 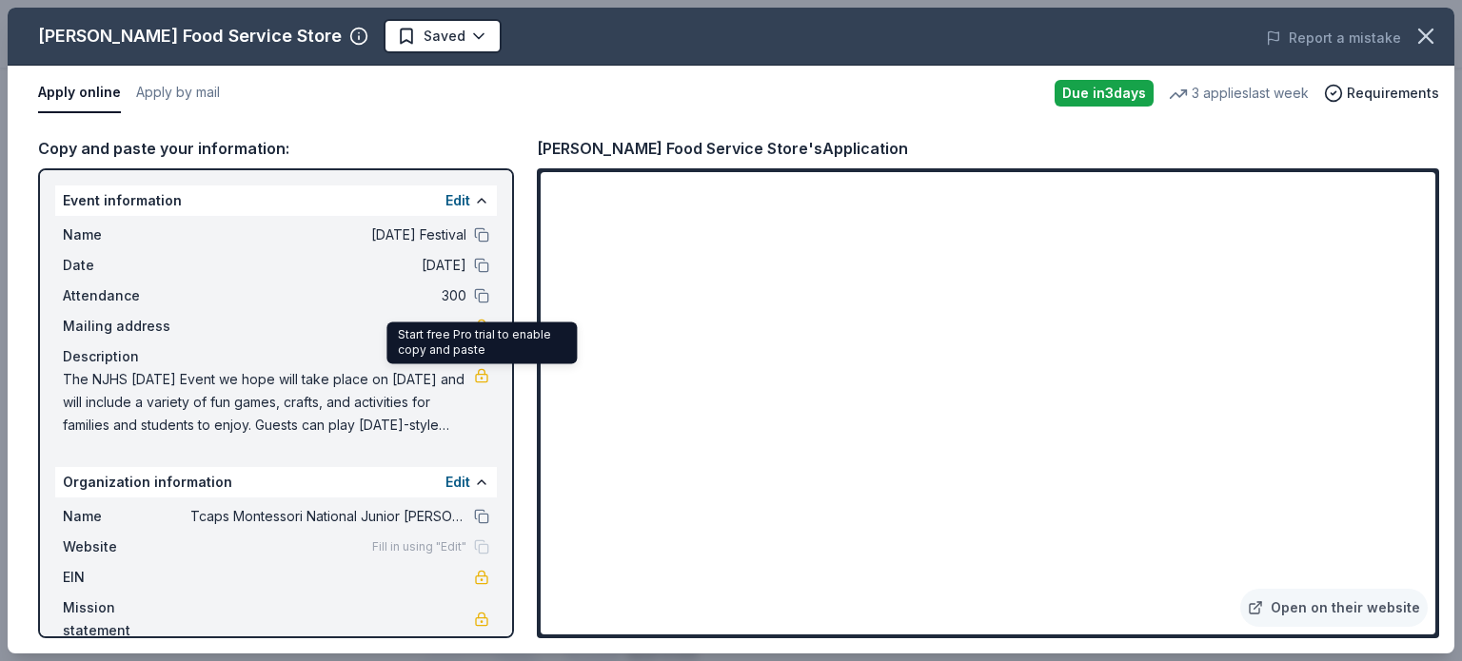 I want to click on button: Report a mistake, so click(x=1333, y=38).